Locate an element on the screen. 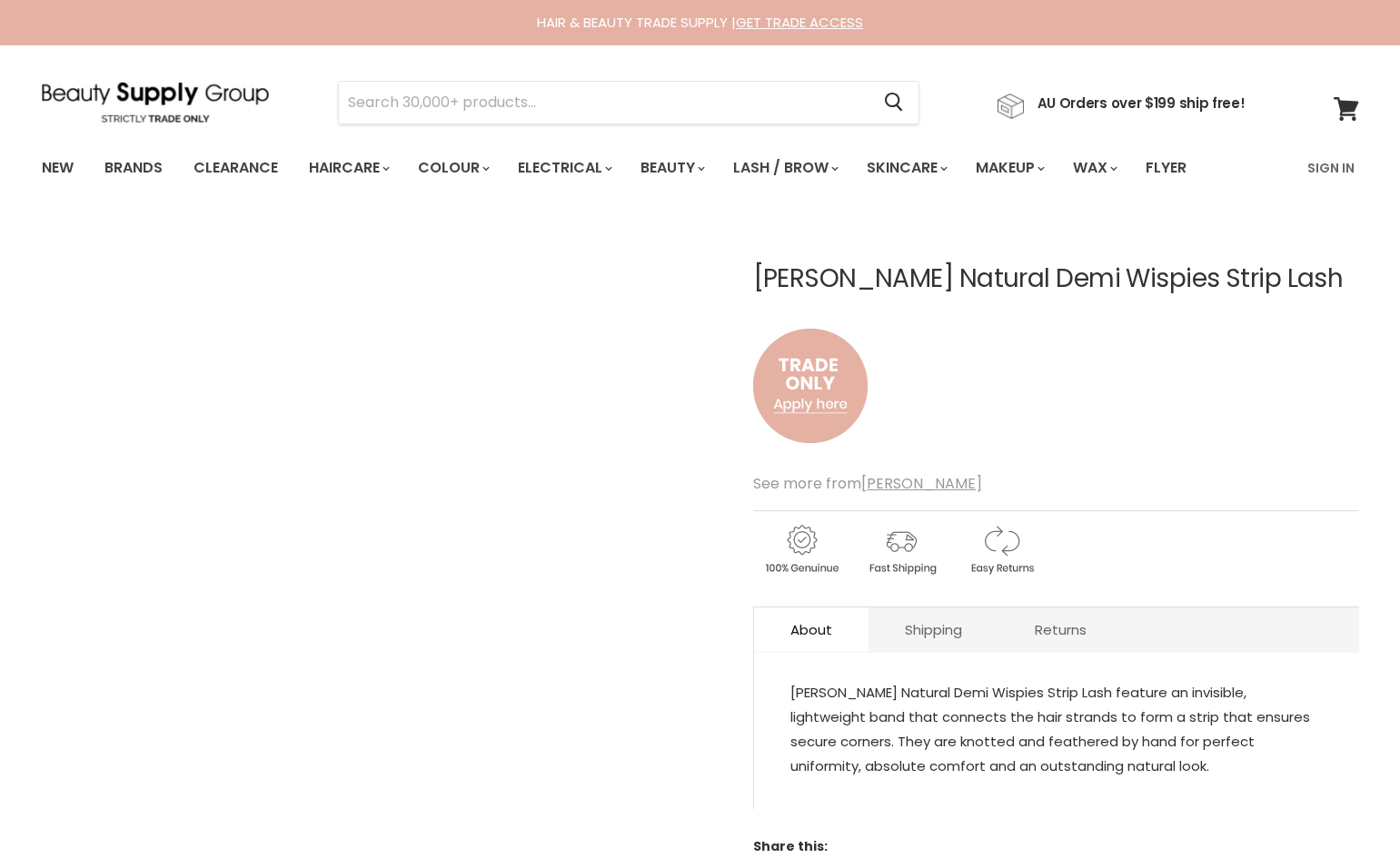  img: returns.gif is located at coordinates (1001, 549).